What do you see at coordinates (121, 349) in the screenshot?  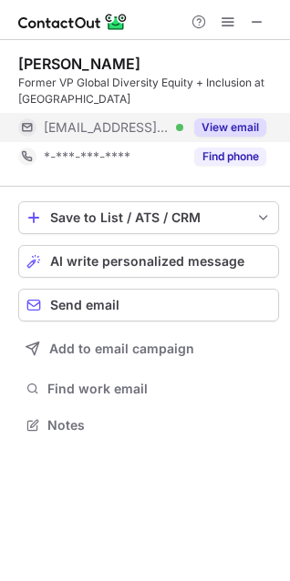 I see `span: Add to email campaign` at bounding box center [121, 349].